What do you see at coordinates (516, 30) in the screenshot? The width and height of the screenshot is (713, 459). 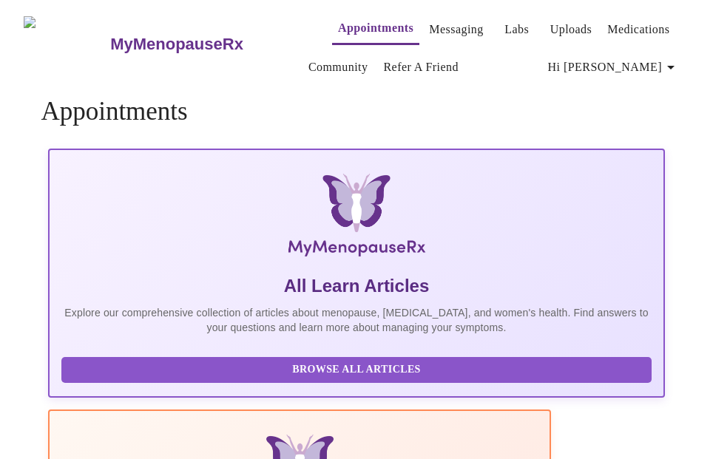 I see `a: Labs` at bounding box center [516, 30].